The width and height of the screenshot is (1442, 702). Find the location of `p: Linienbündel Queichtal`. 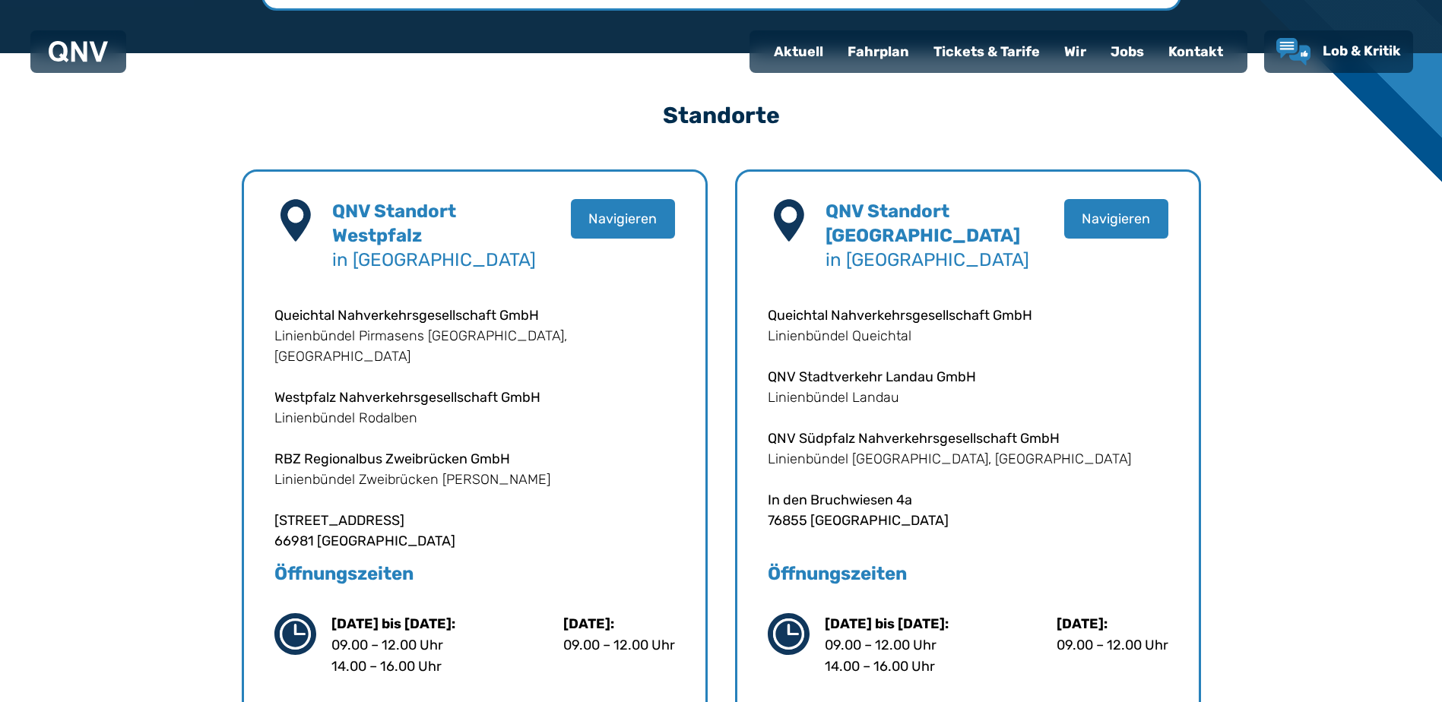

p: Linienbündel Queichtal is located at coordinates (968, 336).